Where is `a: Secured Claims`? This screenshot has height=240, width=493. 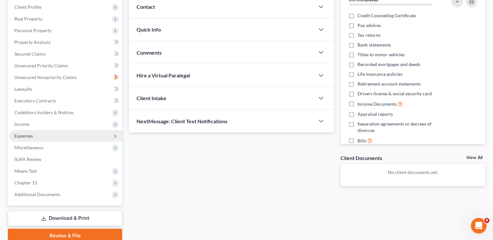
a: Secured Claims is located at coordinates (65, 54).